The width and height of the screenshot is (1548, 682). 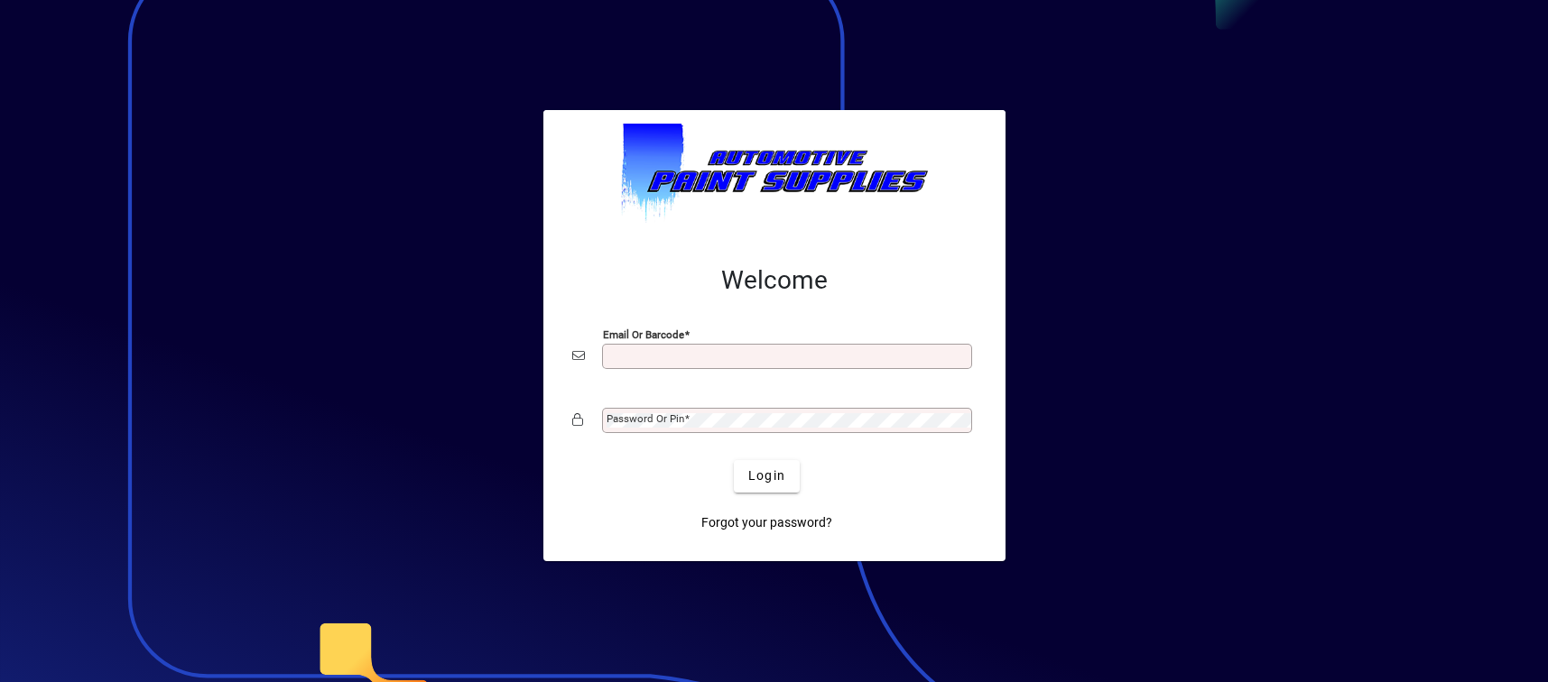 What do you see at coordinates (766, 477) in the screenshot?
I see `button: Login` at bounding box center [766, 477].